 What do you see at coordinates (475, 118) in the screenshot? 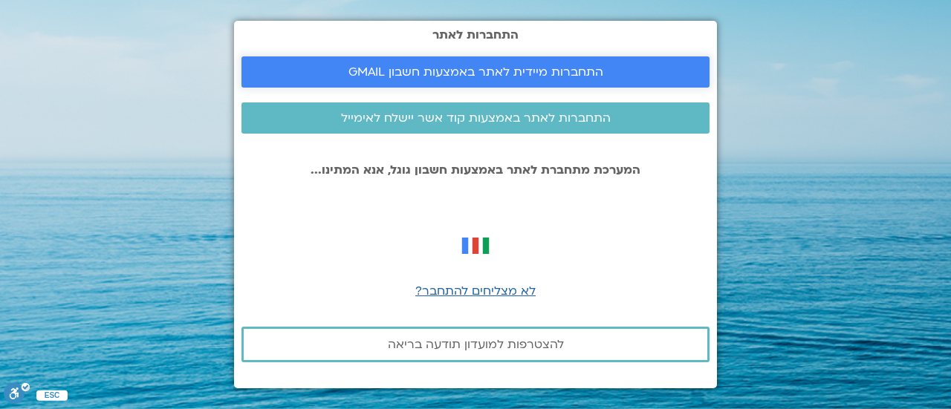
I see `a: התחברות לאתר באמצעות קוד אשר יישלח לאימייל` at bounding box center [475, 118].